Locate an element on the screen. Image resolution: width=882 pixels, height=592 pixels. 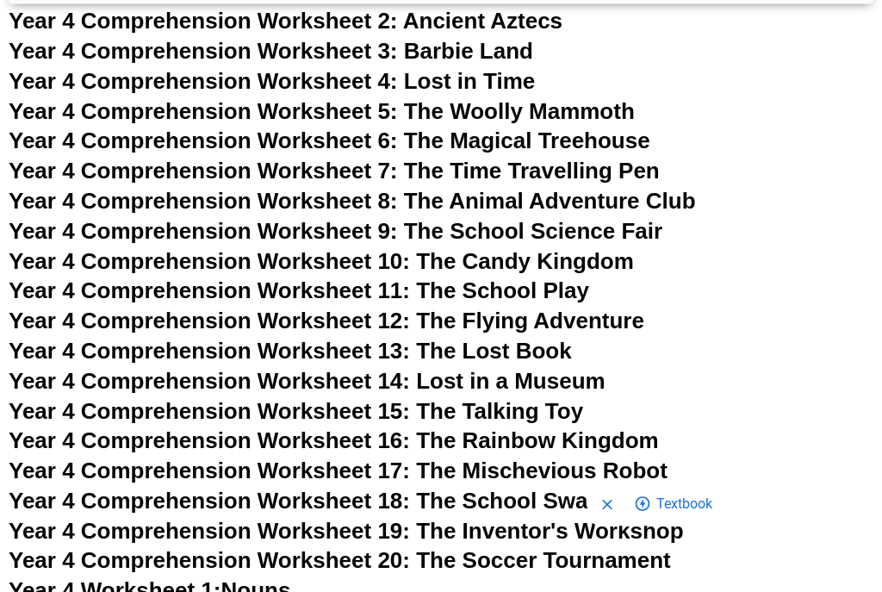
span: Year 4 Comprehension Worksheet 8: The Animal Adventure Club is located at coordinates (352, 202).